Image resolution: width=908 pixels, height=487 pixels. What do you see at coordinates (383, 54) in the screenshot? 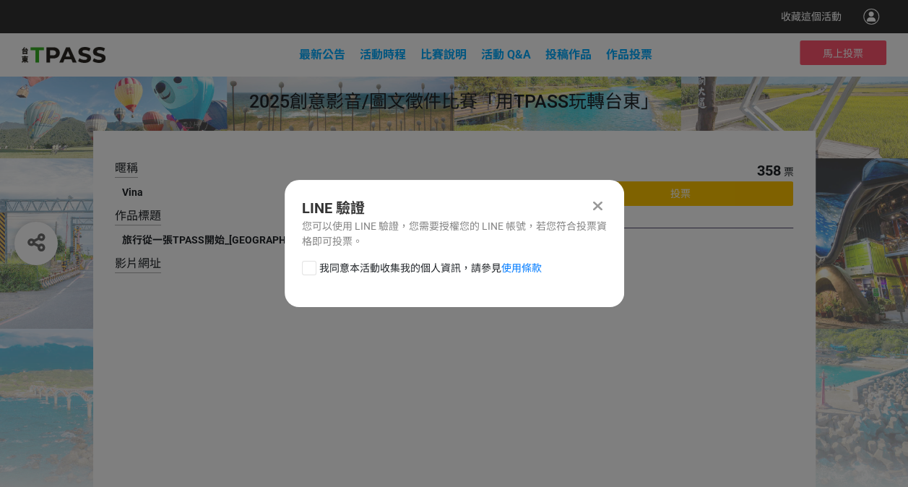
I see `span: 活動時程` at bounding box center [383, 54].